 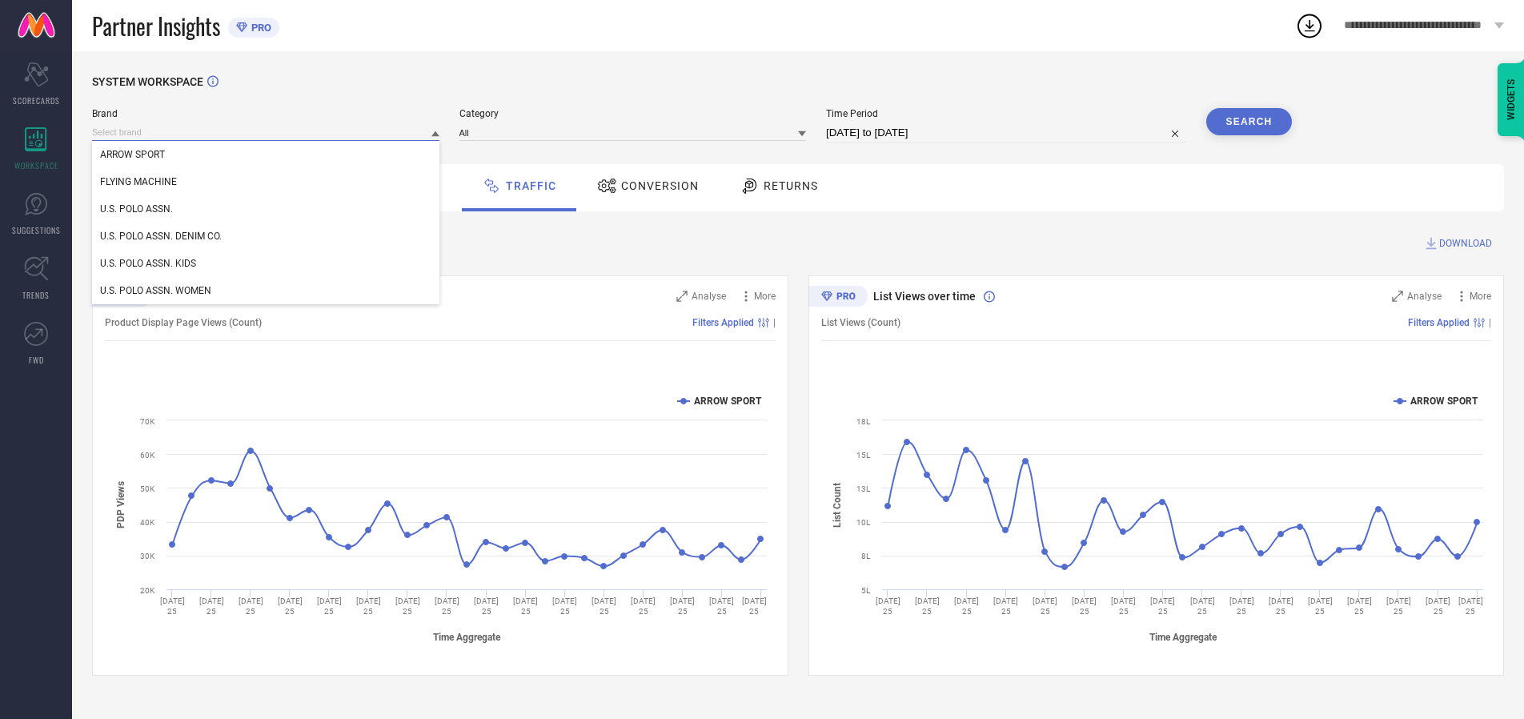 What do you see at coordinates (266, 263) in the screenshot?
I see `div: U.S. POLO ASSN. KIDS` at bounding box center [266, 263].